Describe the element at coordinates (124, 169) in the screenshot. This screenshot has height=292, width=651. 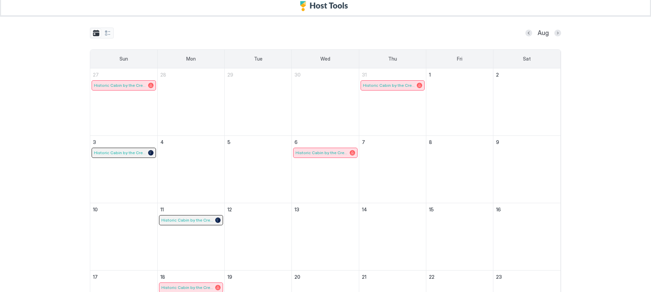
I see `td: August 3, 2025` at that location.